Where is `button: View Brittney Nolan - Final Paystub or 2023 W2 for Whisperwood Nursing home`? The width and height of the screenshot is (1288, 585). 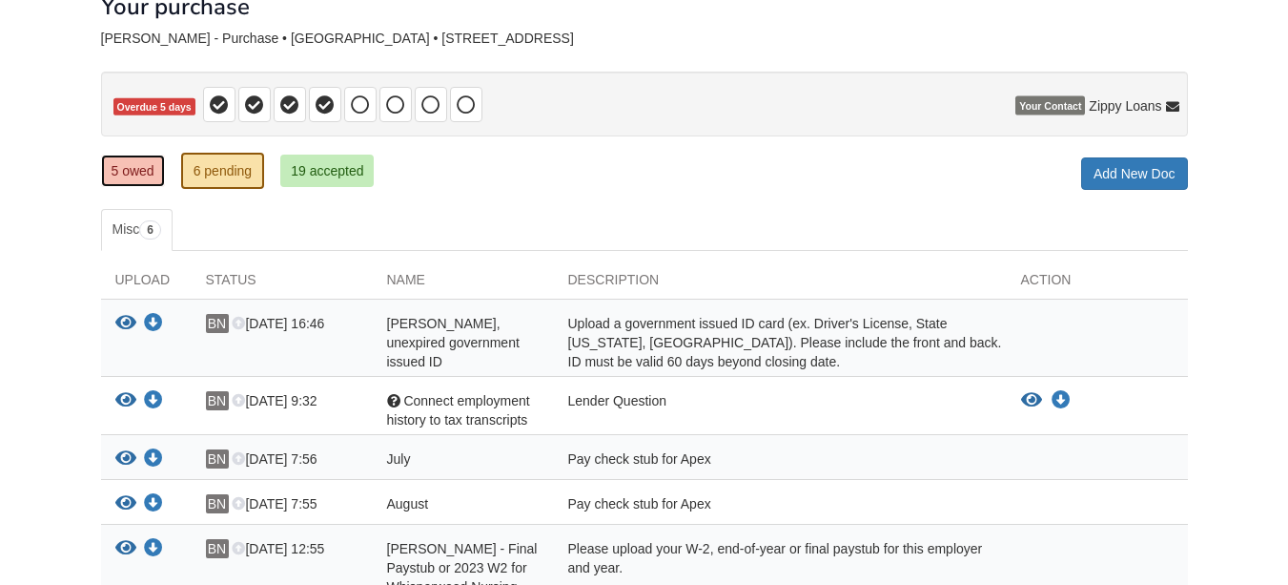
button: View Brittney Nolan - Final Paystub or 2023 W2 for Whisperwood Nursing home is located at coordinates (126, 548).